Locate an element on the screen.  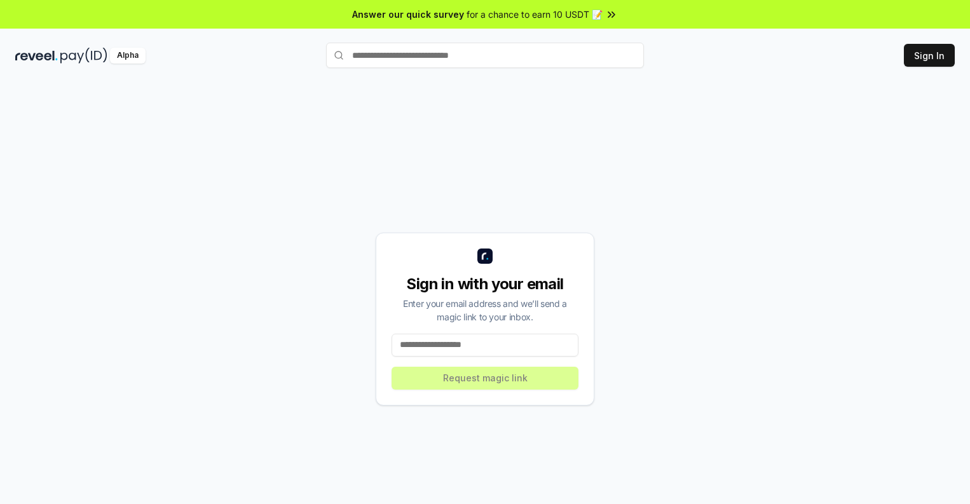
img: pay_id is located at coordinates (84, 55).